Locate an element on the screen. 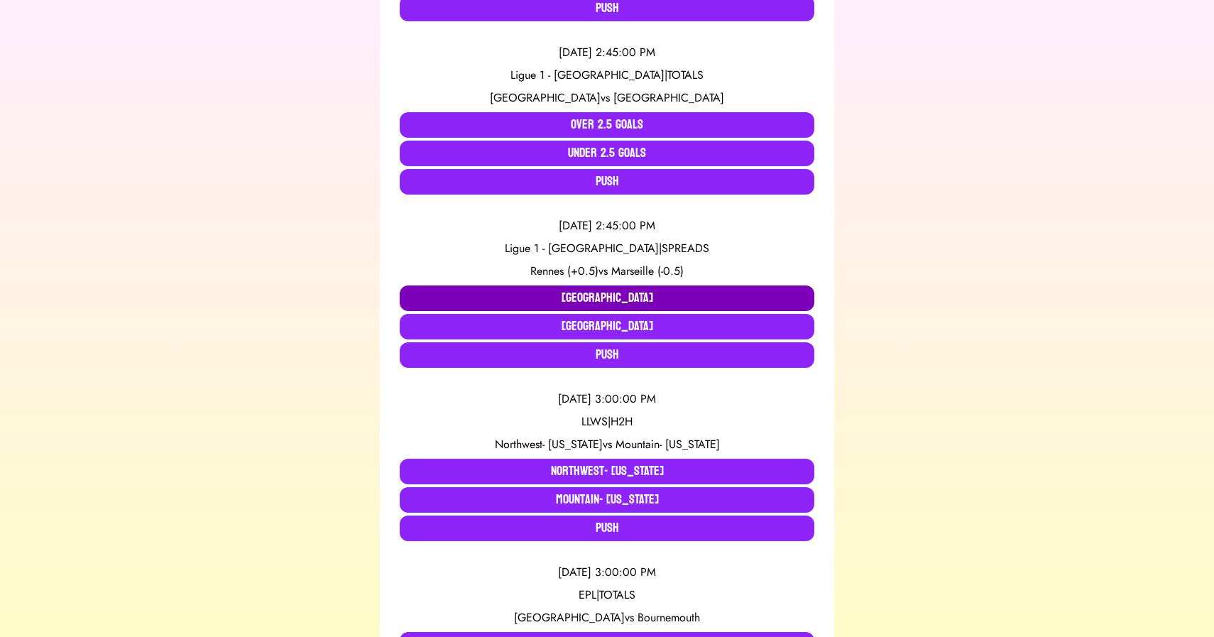 The height and width of the screenshot is (637, 1214). button: Under 2.5 Goals is located at coordinates (607, 153).